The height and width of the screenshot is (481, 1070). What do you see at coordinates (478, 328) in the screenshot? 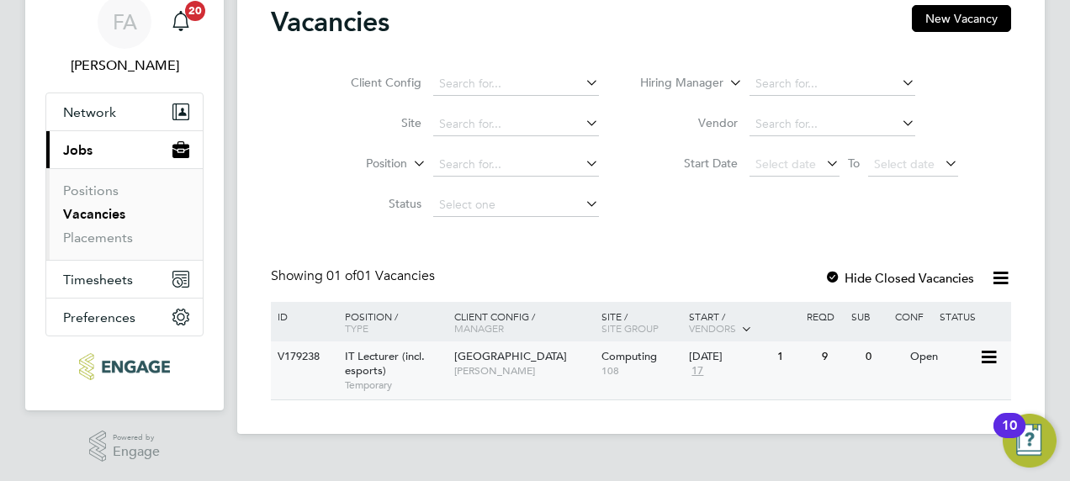
I see `span: Manager` at bounding box center [478, 328].